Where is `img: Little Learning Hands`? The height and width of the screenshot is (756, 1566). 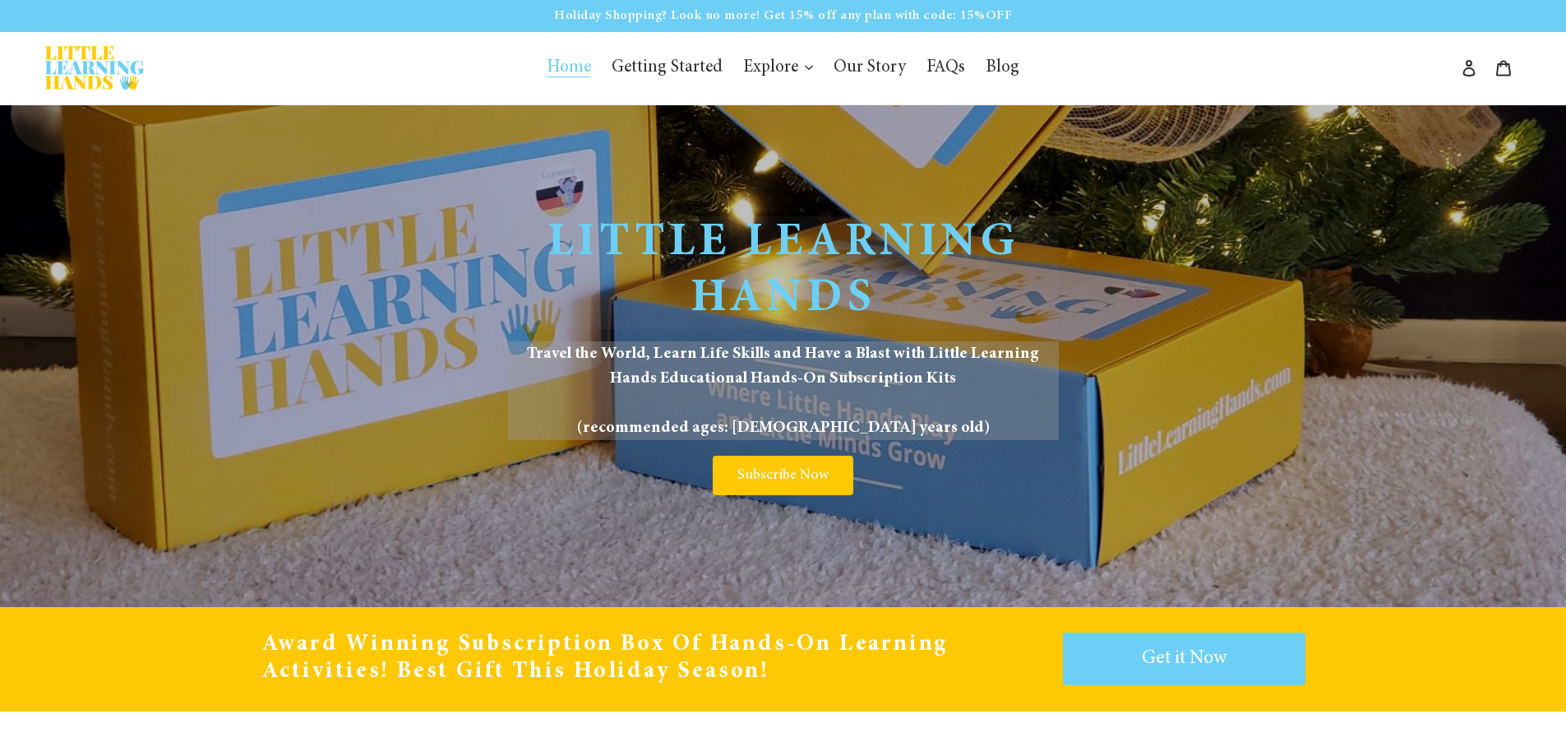 img: Little Learning Hands is located at coordinates (95, 67).